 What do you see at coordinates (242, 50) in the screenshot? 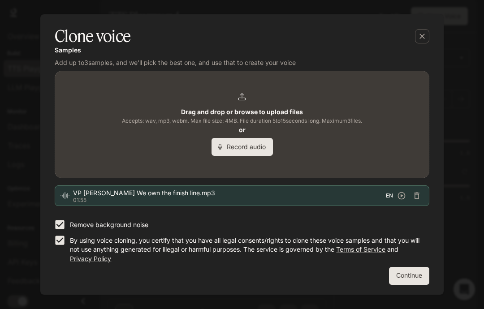
I see `h6: Samples` at bounding box center [242, 50].